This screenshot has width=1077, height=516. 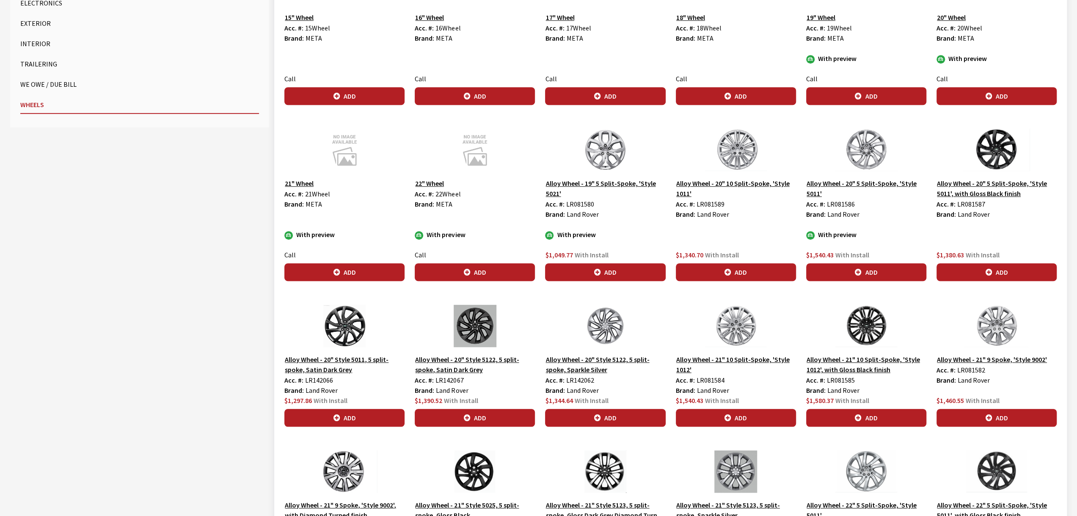 What do you see at coordinates (841, 204) in the screenshot?
I see `span: LR081586` at bounding box center [841, 204].